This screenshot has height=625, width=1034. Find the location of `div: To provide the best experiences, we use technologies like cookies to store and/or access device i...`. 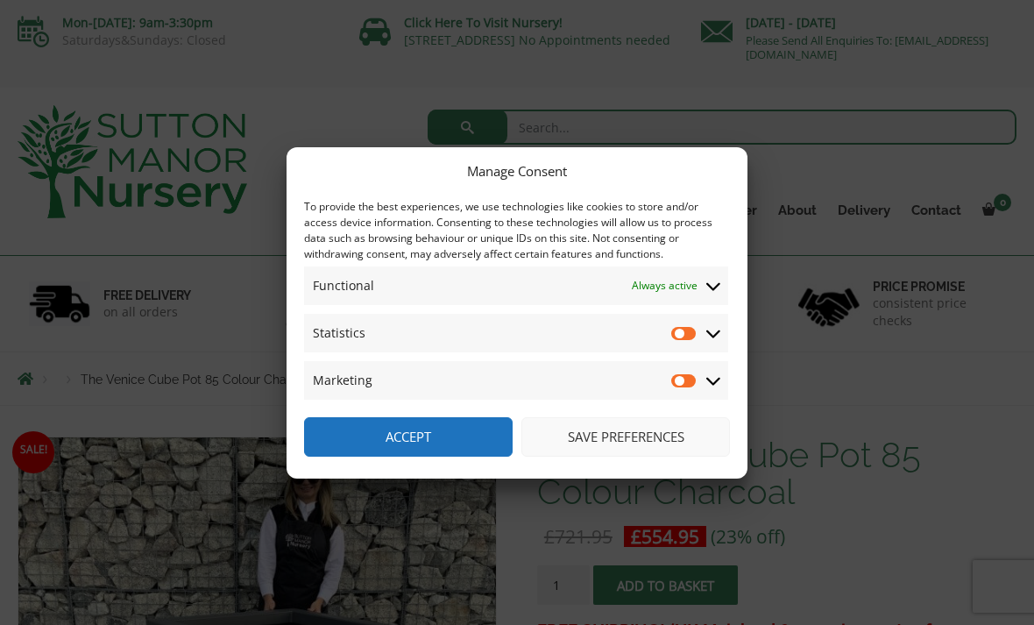

div: To provide the best experiences, we use technologies like cookies to store and/or access device i... is located at coordinates (516, 231).